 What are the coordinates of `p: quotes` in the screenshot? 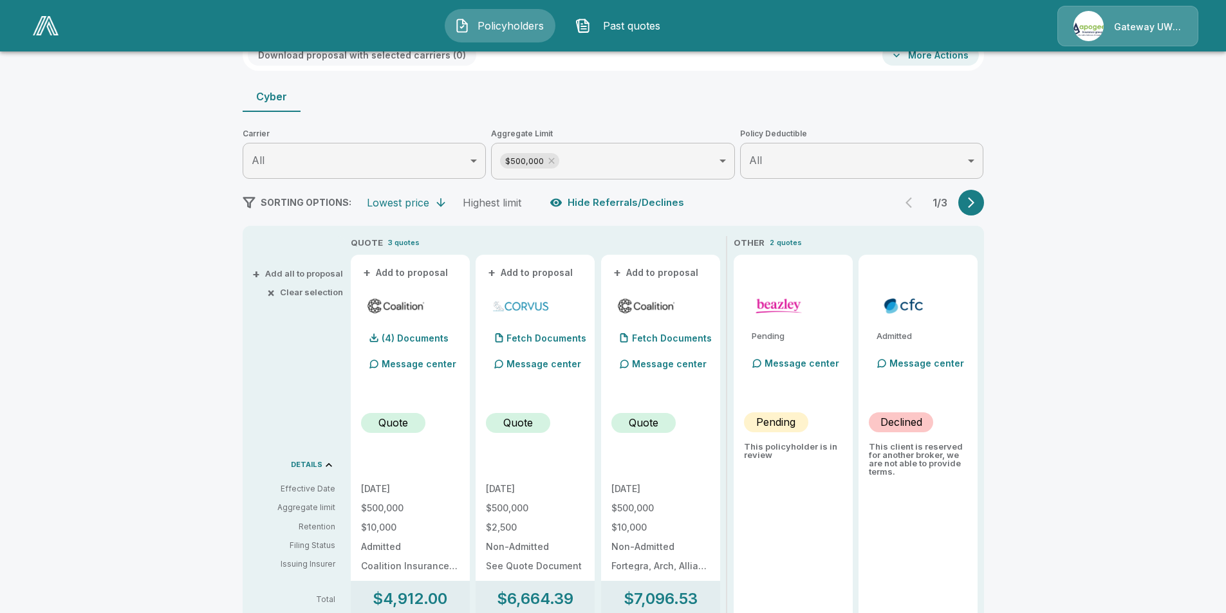 It's located at (789, 243).